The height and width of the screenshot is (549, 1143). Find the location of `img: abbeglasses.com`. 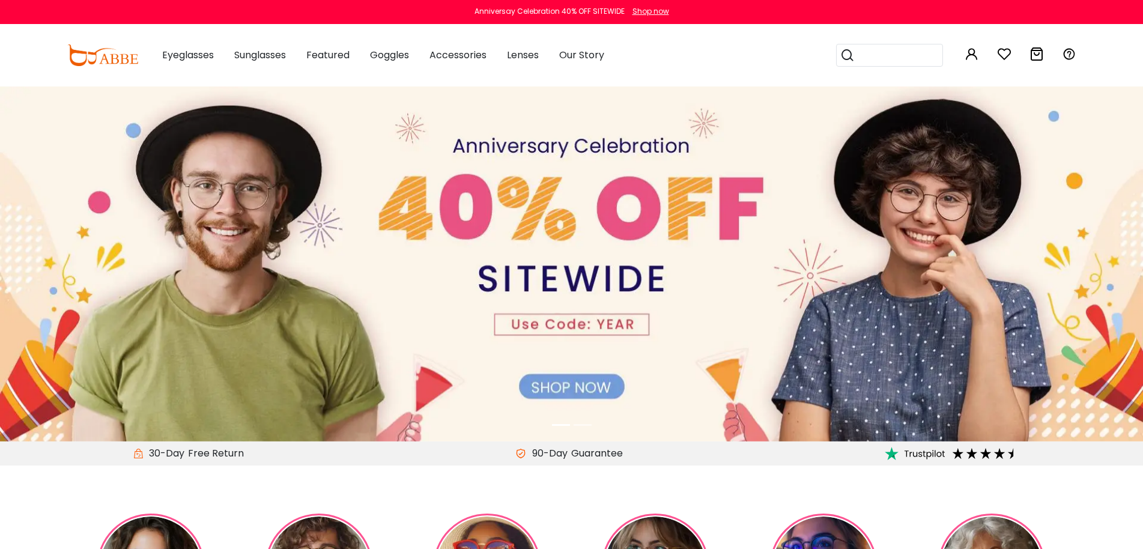

img: abbeglasses.com is located at coordinates (103, 55).